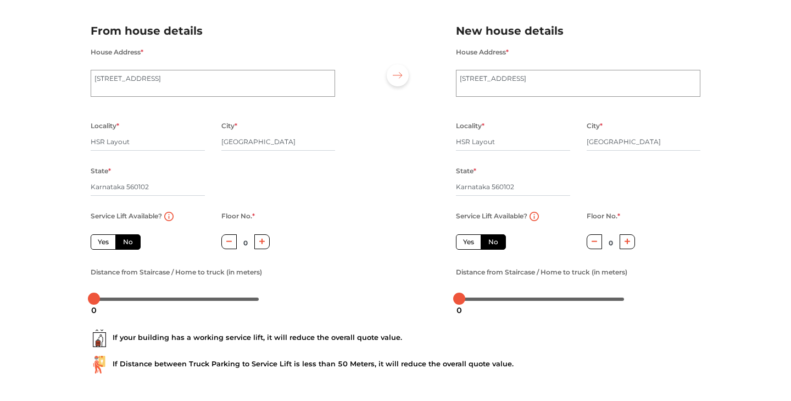 This screenshot has height=401, width=791. Describe the element at coordinates (578, 31) in the screenshot. I see `h2: New house details` at that location.